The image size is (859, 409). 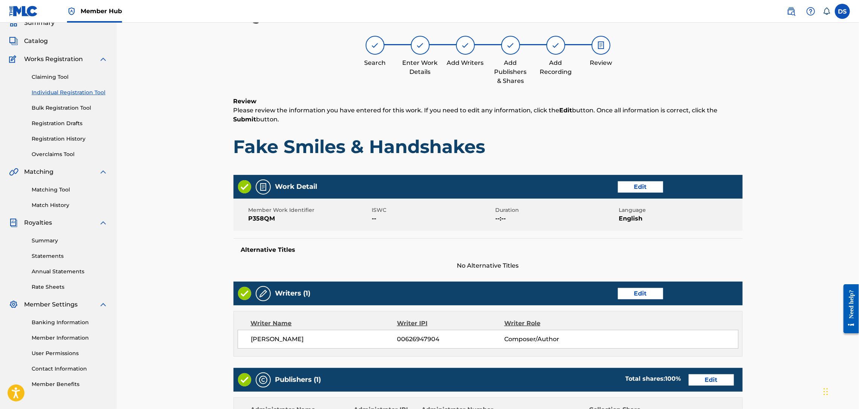 I want to click on a: Public Search, so click(x=791, y=11).